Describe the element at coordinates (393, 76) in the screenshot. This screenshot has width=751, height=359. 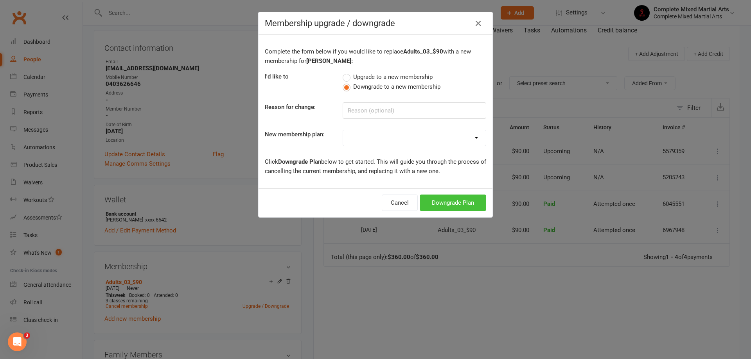
I see `span: Upgrade to a new membership` at that location.